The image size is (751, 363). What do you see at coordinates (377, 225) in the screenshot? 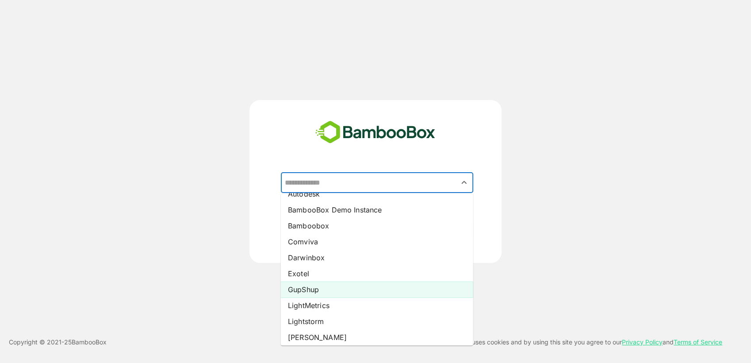
I see `li: Bamboobox` at bounding box center [377, 225].